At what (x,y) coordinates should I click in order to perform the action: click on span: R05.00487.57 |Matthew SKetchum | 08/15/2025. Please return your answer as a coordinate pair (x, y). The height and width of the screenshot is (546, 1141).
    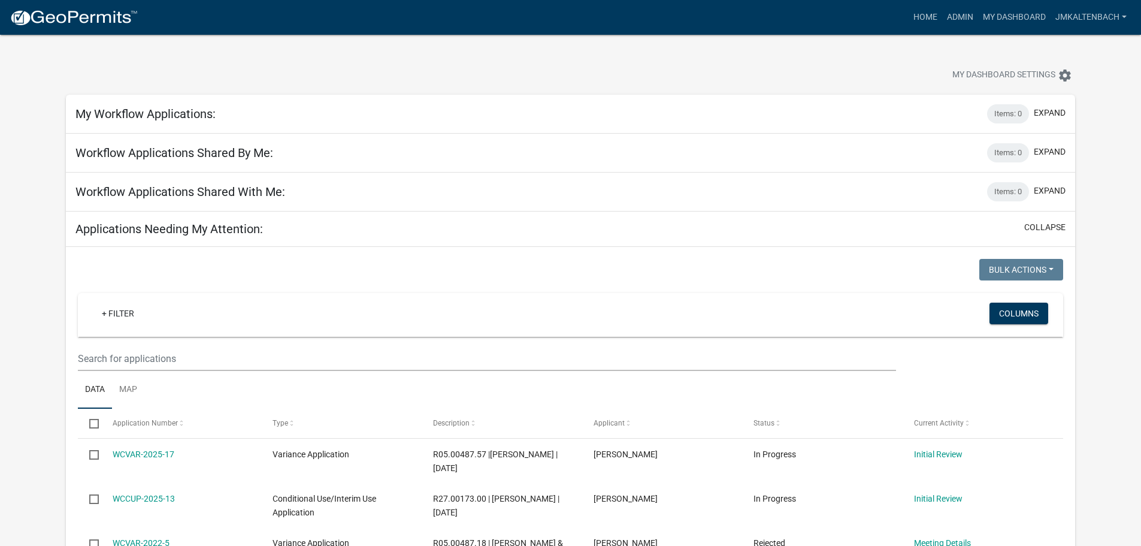
    Looking at the image, I should click on (495, 461).